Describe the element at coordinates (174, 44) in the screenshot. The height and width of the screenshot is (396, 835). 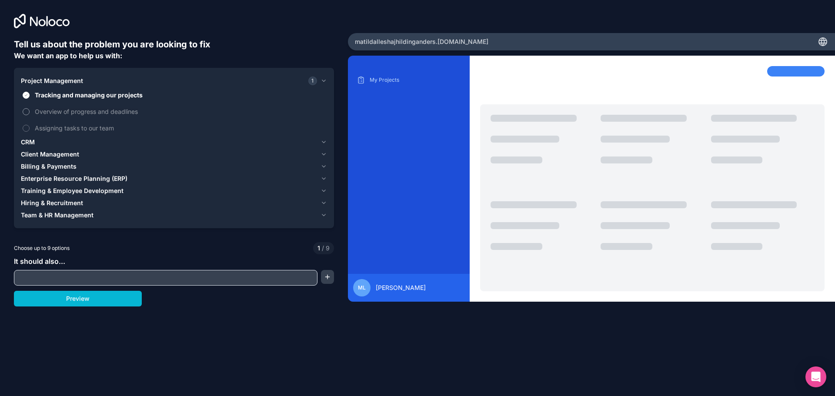
I see `h6: Tell us about the problem you are looking to fix` at that location.